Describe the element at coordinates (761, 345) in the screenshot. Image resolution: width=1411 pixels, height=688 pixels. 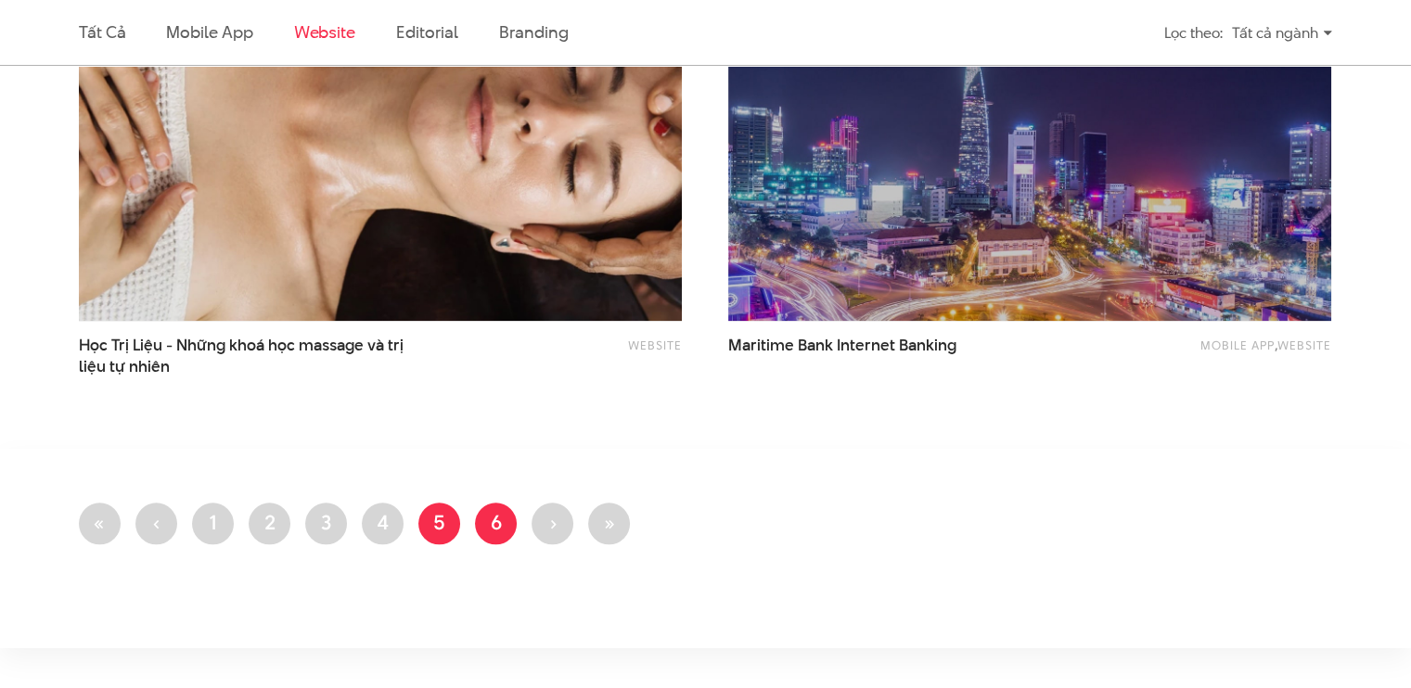
I see `span: Maritime` at that location.